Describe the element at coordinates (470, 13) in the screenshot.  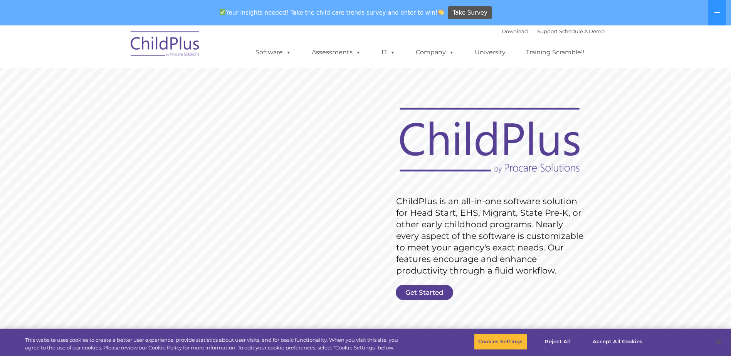
I see `a: Take Survey` at that location.